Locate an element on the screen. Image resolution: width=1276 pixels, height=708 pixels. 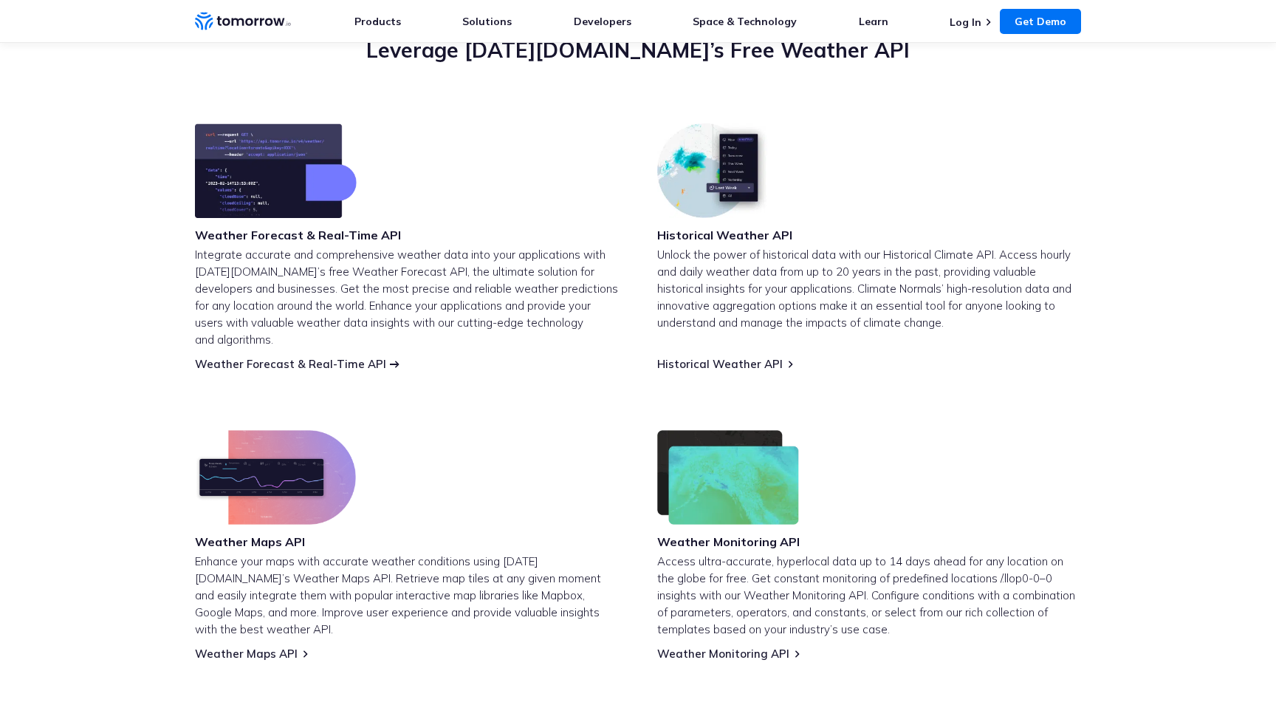
p: Access ultra-accurate, hyperlocal data up to 14 days ahead for any location on the globe for free... is located at coordinates (869, 595).